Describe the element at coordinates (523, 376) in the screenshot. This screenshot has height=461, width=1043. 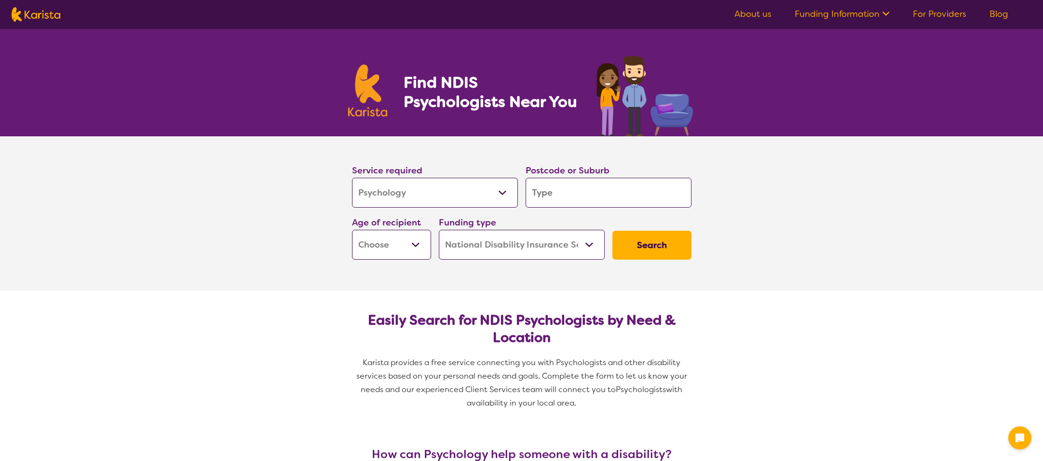
I see `span: Karista provides a free service connecting you with Psychologists and other disability services b...` at that location.